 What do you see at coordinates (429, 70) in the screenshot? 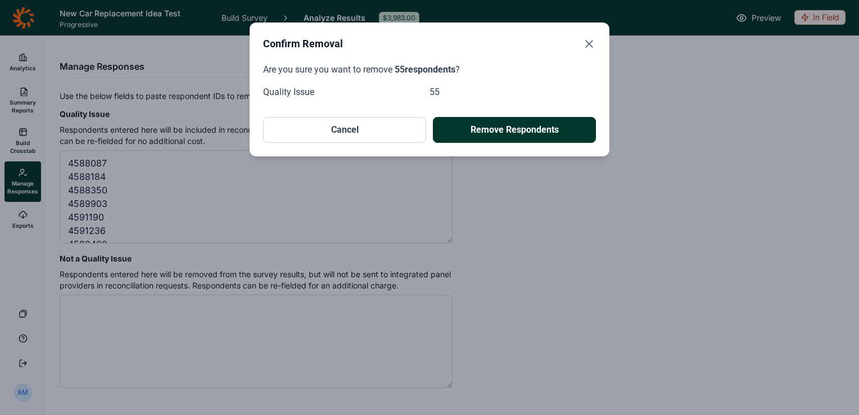
I see `p: Are you sure you want to remove ?` at bounding box center [429, 70].